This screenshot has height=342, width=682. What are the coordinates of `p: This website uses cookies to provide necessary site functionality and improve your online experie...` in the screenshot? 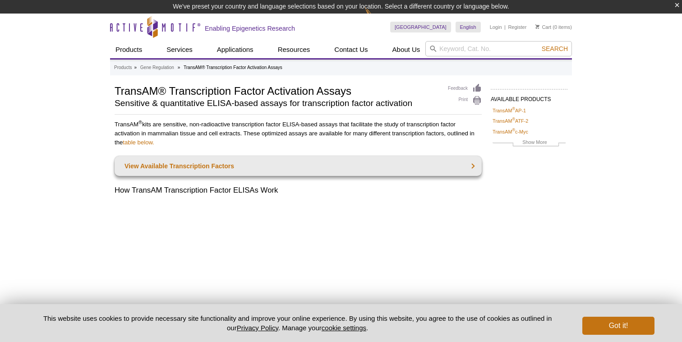 It's located at (297, 323).